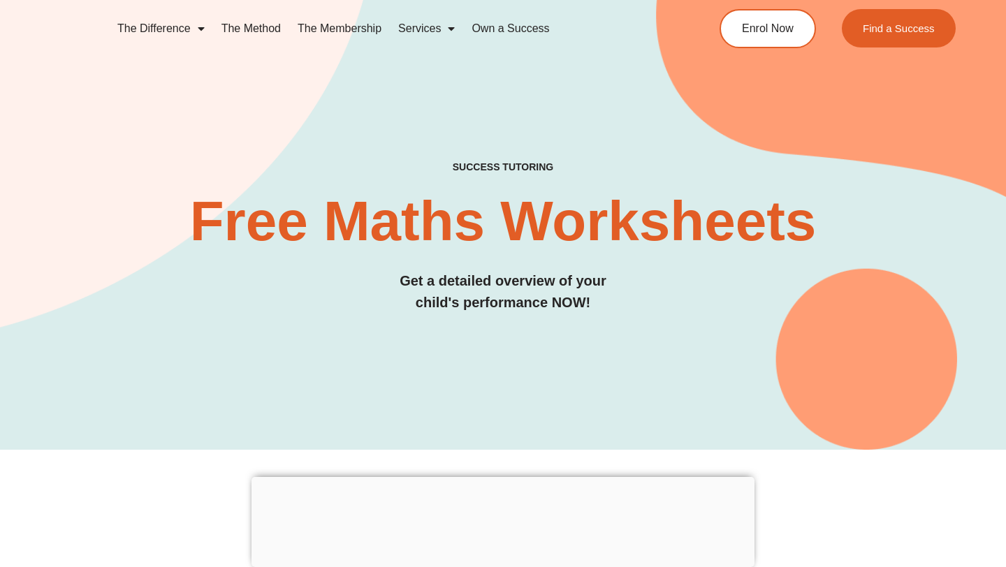 This screenshot has height=567, width=1006. Describe the element at coordinates (503, 167) in the screenshot. I see `h4: SUCCESS TUTORING​` at that location.